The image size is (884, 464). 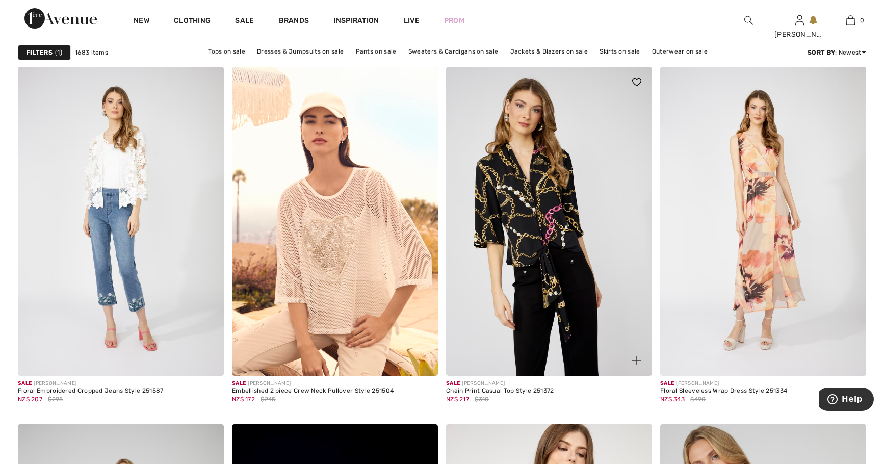 What do you see at coordinates (500, 391) in the screenshot?
I see `div: Chain Print Casual Top Style 251372` at bounding box center [500, 391].